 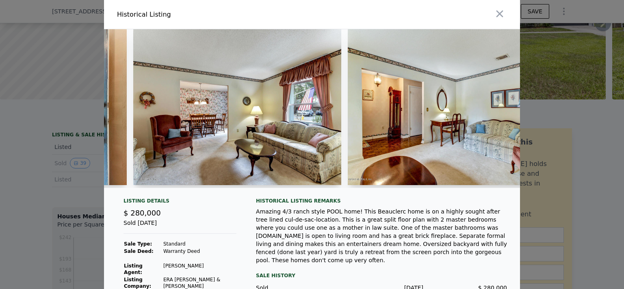 What do you see at coordinates (381, 276) in the screenshot?
I see `div: Sale History` at bounding box center [381, 276].